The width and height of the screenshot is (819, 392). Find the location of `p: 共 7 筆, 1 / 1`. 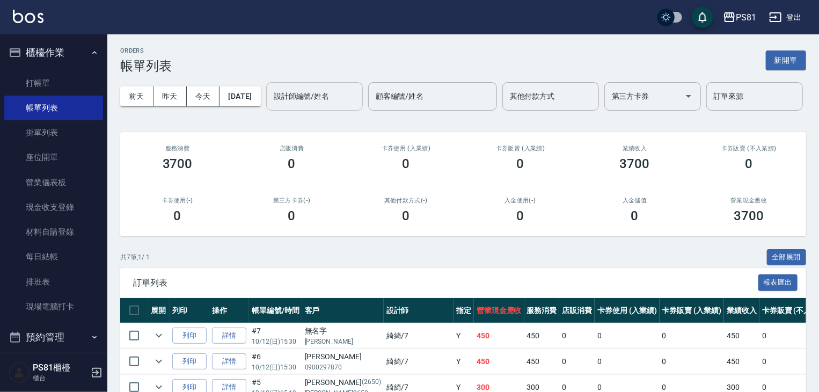

p: 共 7 筆, 1 / 1 is located at coordinates (135, 257).